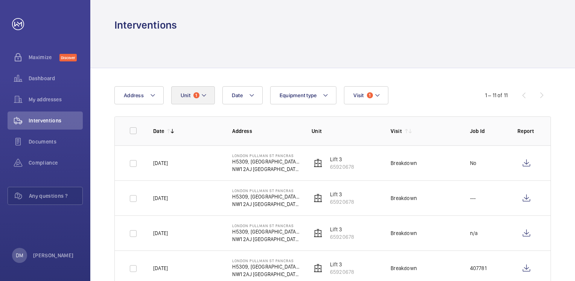  What do you see at coordinates (473, 163) in the screenshot?
I see `p: No` at bounding box center [473, 163].